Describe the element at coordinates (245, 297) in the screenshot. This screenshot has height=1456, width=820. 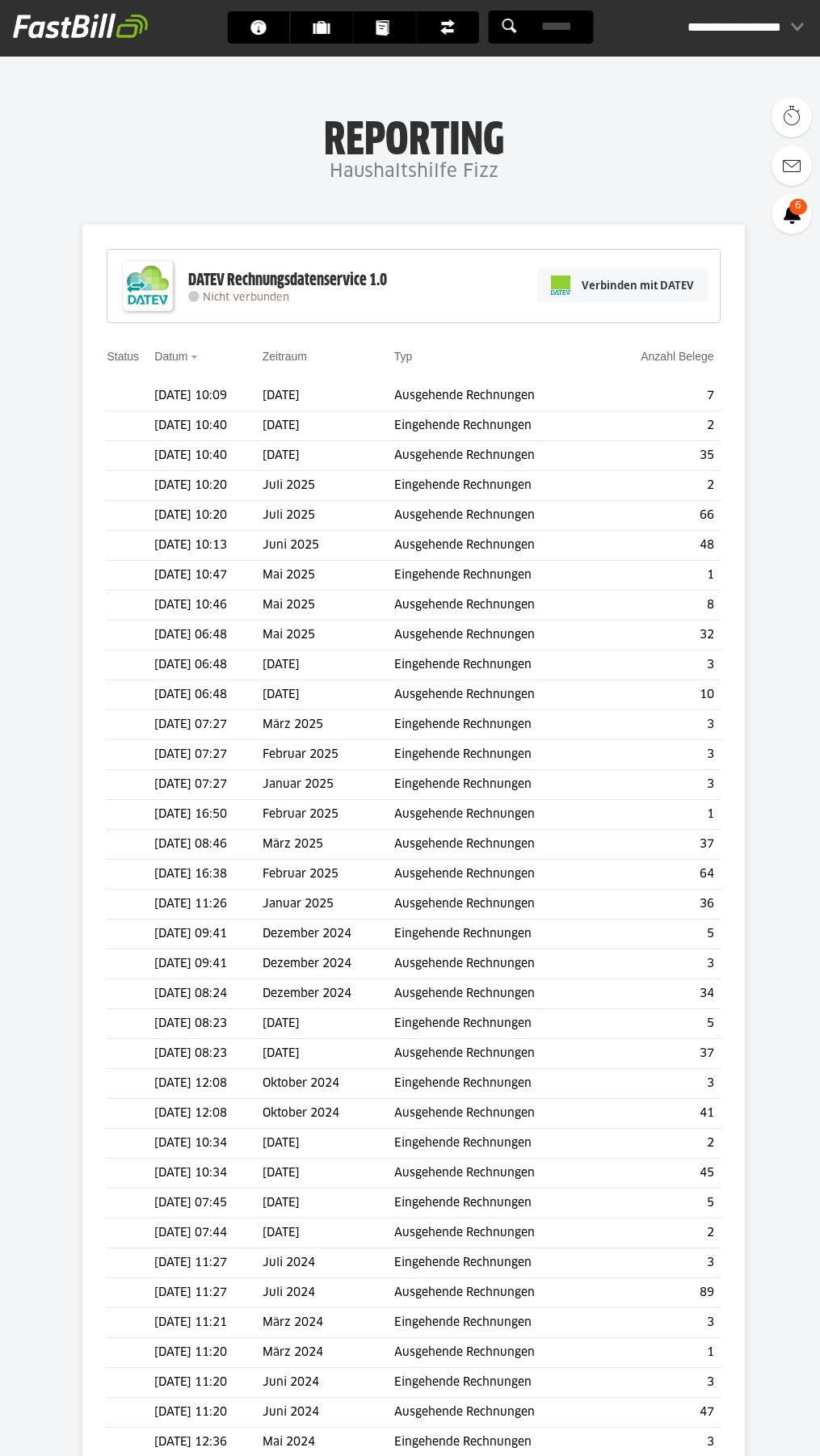
I see `span: Nicht verbunden` at that location.